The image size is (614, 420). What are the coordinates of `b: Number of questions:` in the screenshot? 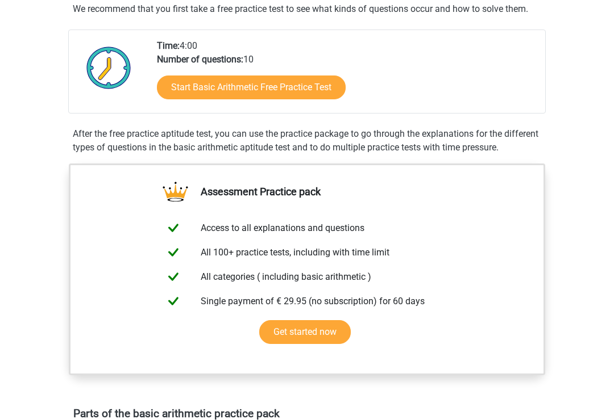 It's located at (200, 59).